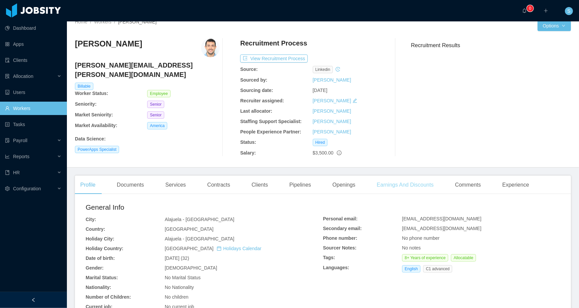 The width and height of the screenshot is (579, 308). I want to click on h4: Recruitment Process, so click(274, 43).